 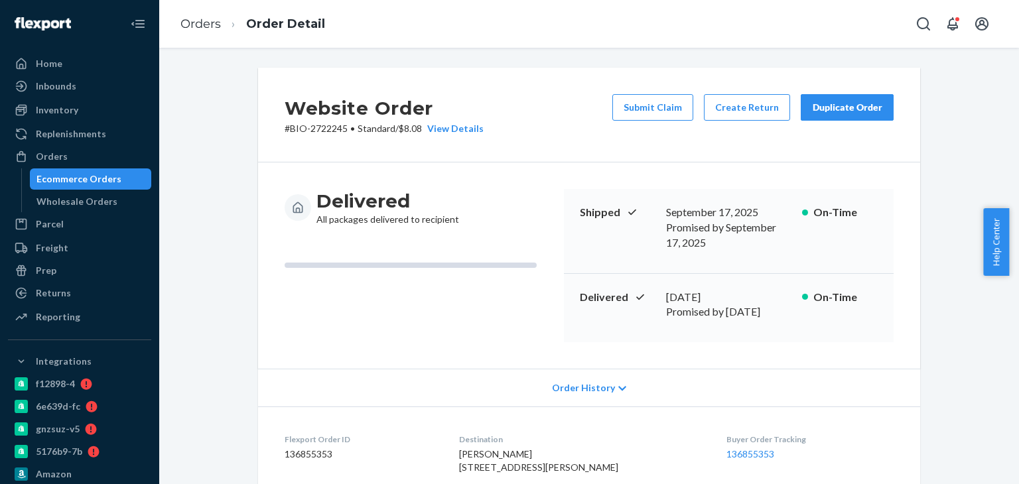 I want to click on h3: Delivered, so click(x=387, y=201).